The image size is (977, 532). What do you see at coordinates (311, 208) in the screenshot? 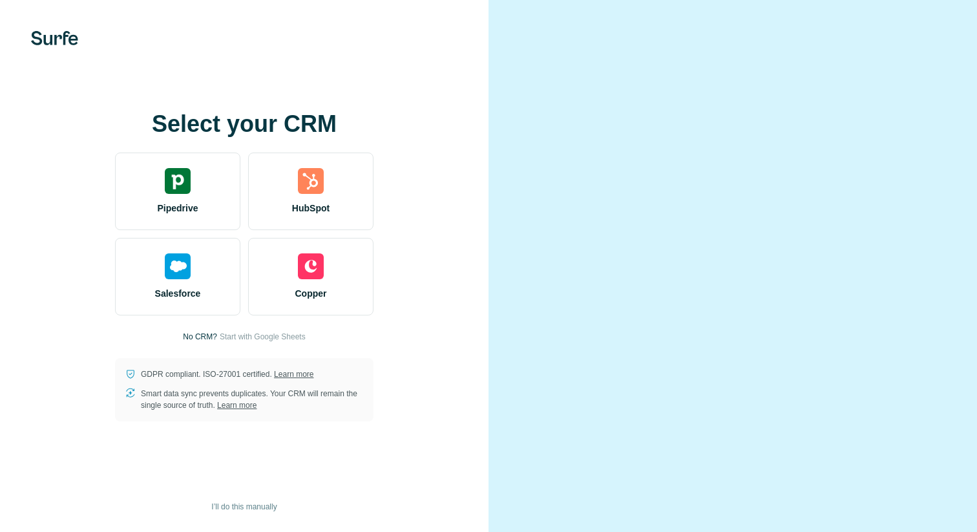
I see `span: HubSpot` at bounding box center [311, 208].